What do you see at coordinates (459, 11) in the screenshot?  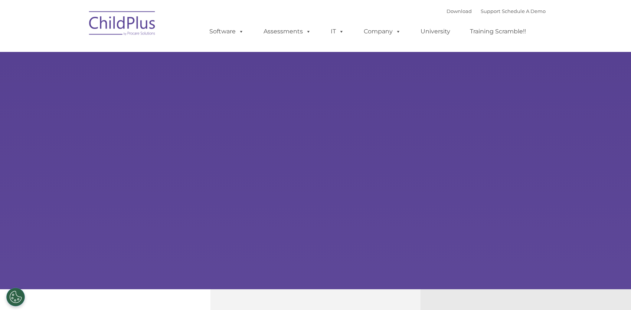 I see `a: Download` at bounding box center [459, 11].